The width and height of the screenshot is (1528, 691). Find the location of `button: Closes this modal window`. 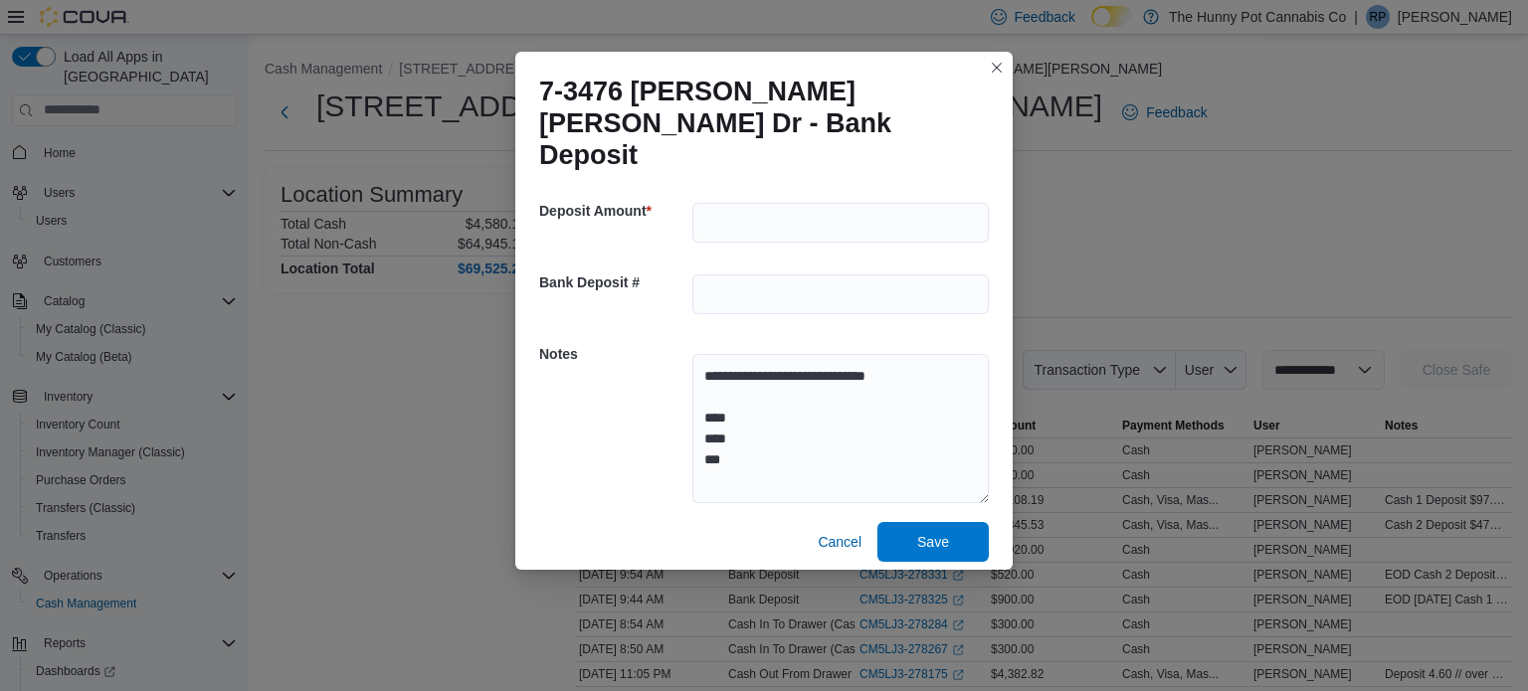

button: Closes this modal window is located at coordinates (997, 68).